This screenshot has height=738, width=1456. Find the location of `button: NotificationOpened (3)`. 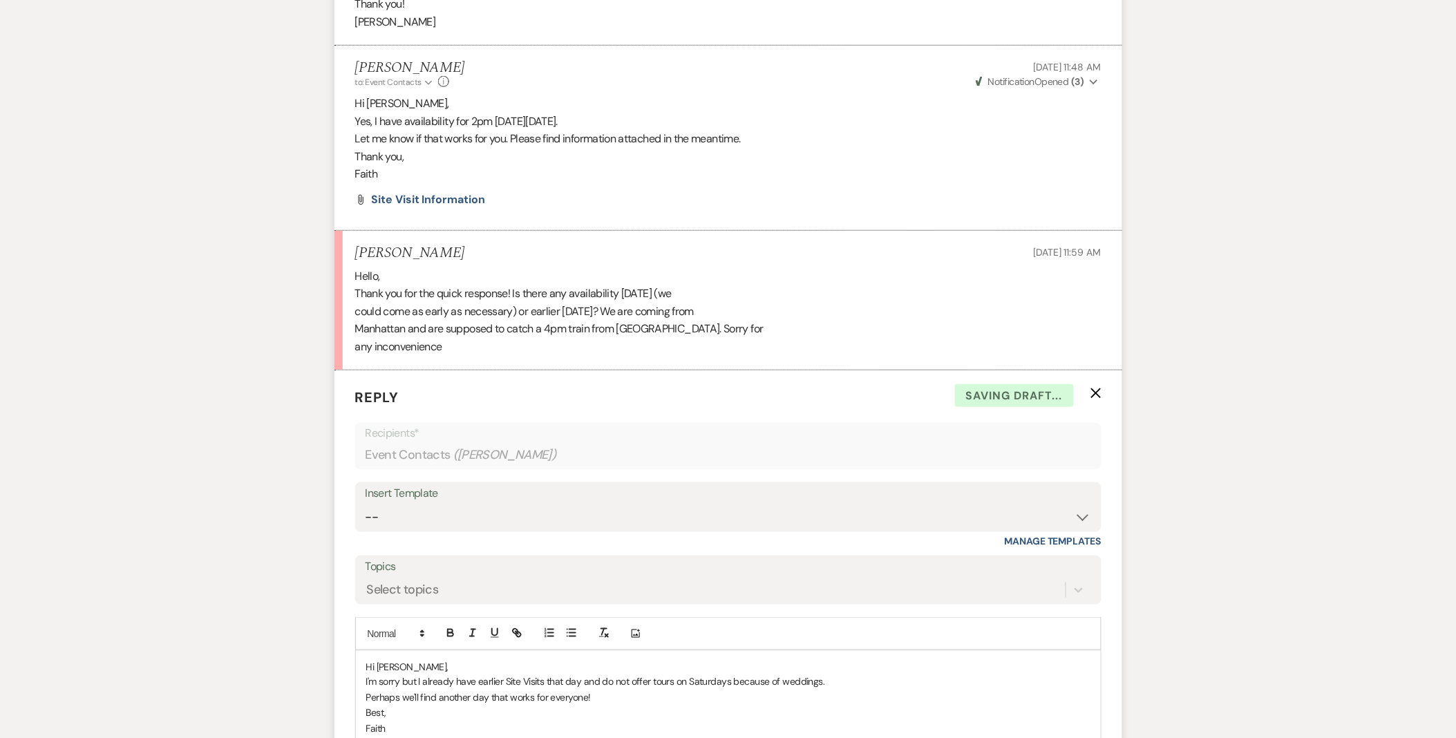

button: NotificationOpened (3) is located at coordinates (1037, 82).